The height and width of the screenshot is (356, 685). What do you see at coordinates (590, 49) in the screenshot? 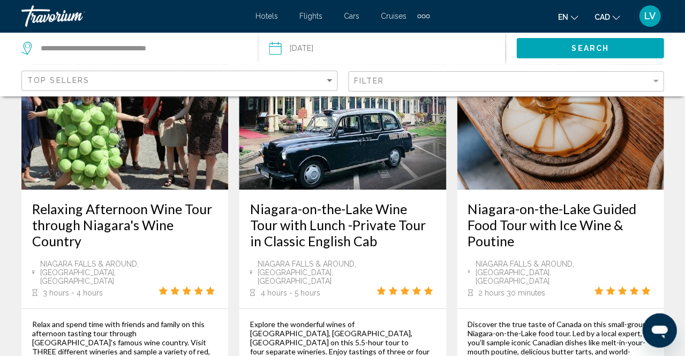
I see `span: Search` at bounding box center [590, 49].